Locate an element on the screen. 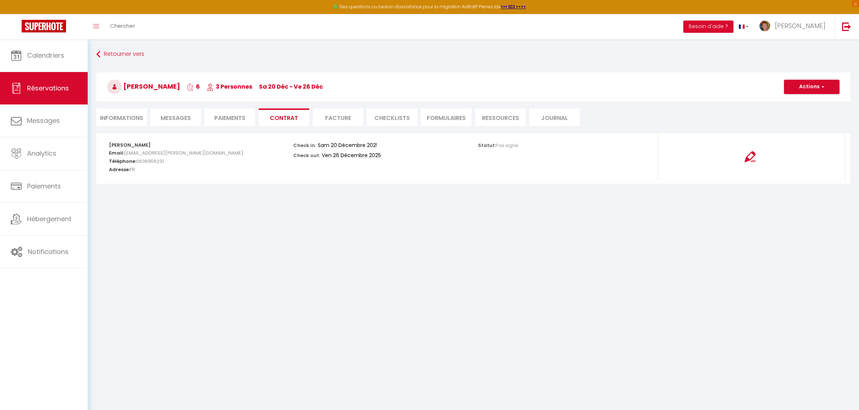  li: Paiements is located at coordinates (230, 117).